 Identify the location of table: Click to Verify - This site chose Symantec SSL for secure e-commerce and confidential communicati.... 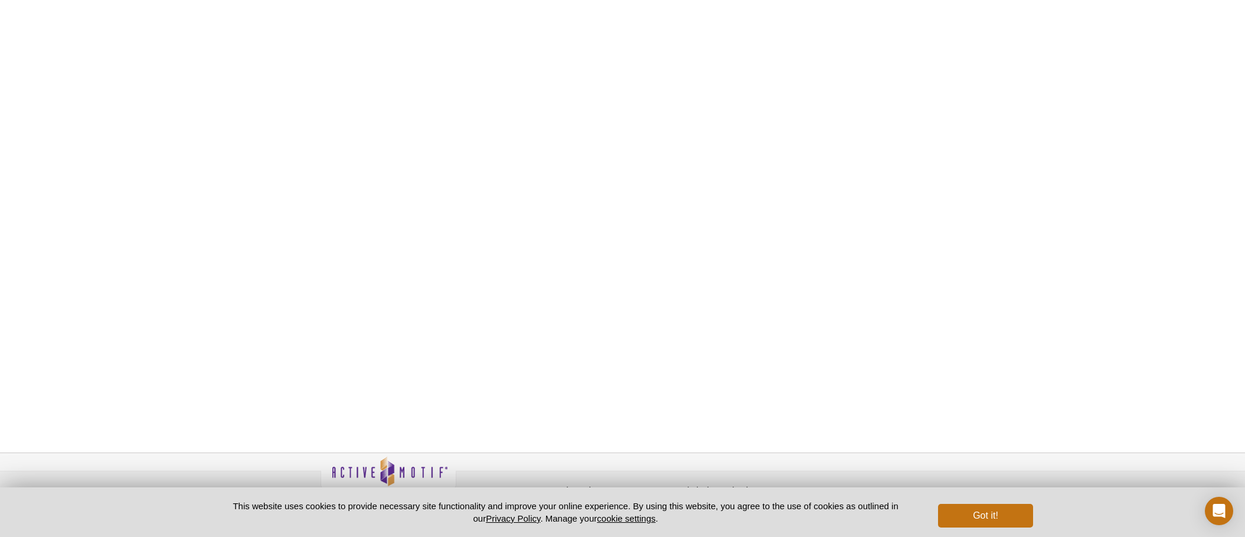
(837, 487).